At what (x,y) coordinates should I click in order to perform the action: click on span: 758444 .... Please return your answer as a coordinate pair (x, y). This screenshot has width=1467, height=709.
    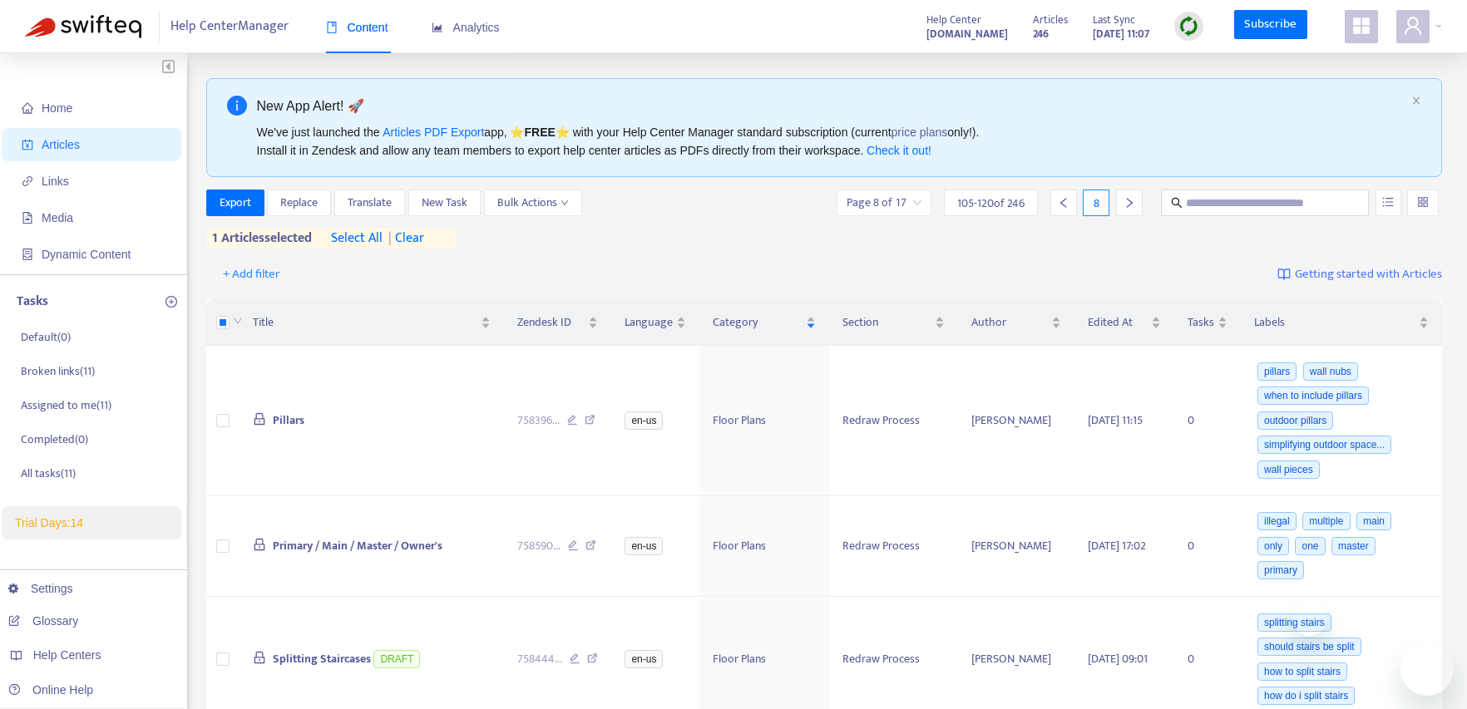
    Looking at the image, I should click on (540, 659).